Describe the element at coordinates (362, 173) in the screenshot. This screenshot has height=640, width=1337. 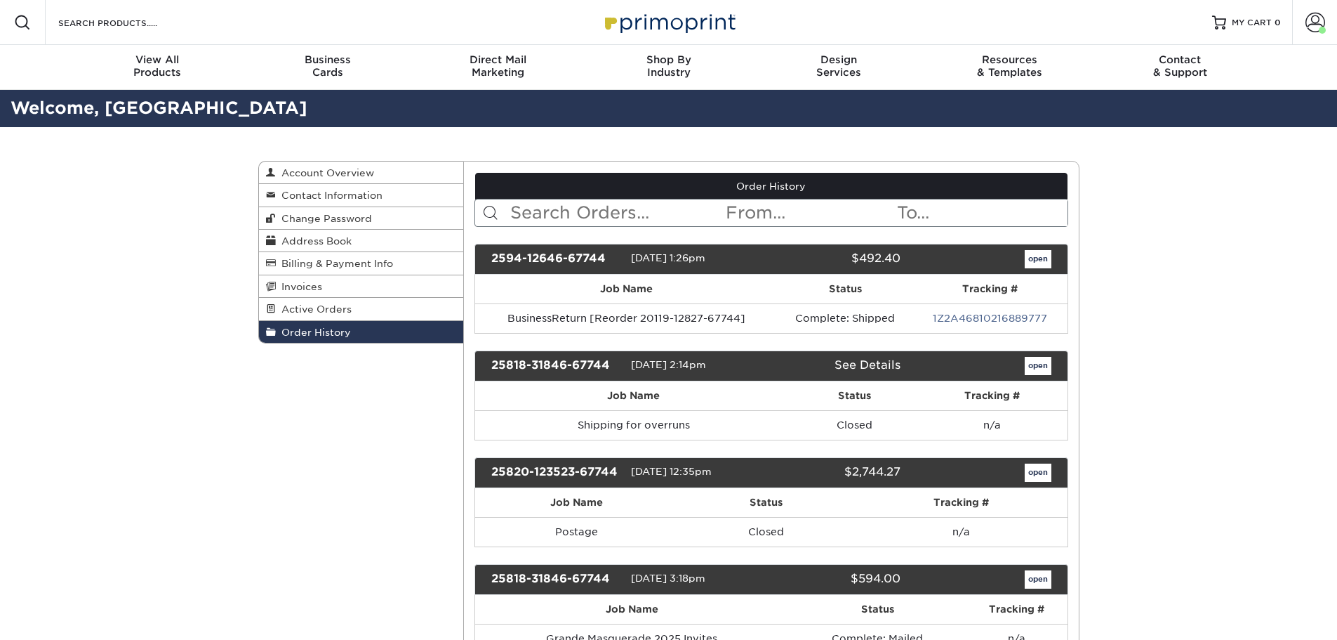
I see `a: Account Overview` at that location.